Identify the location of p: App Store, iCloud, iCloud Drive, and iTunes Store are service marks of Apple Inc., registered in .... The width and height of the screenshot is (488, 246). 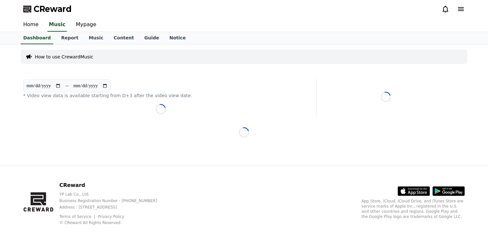
(413, 209).